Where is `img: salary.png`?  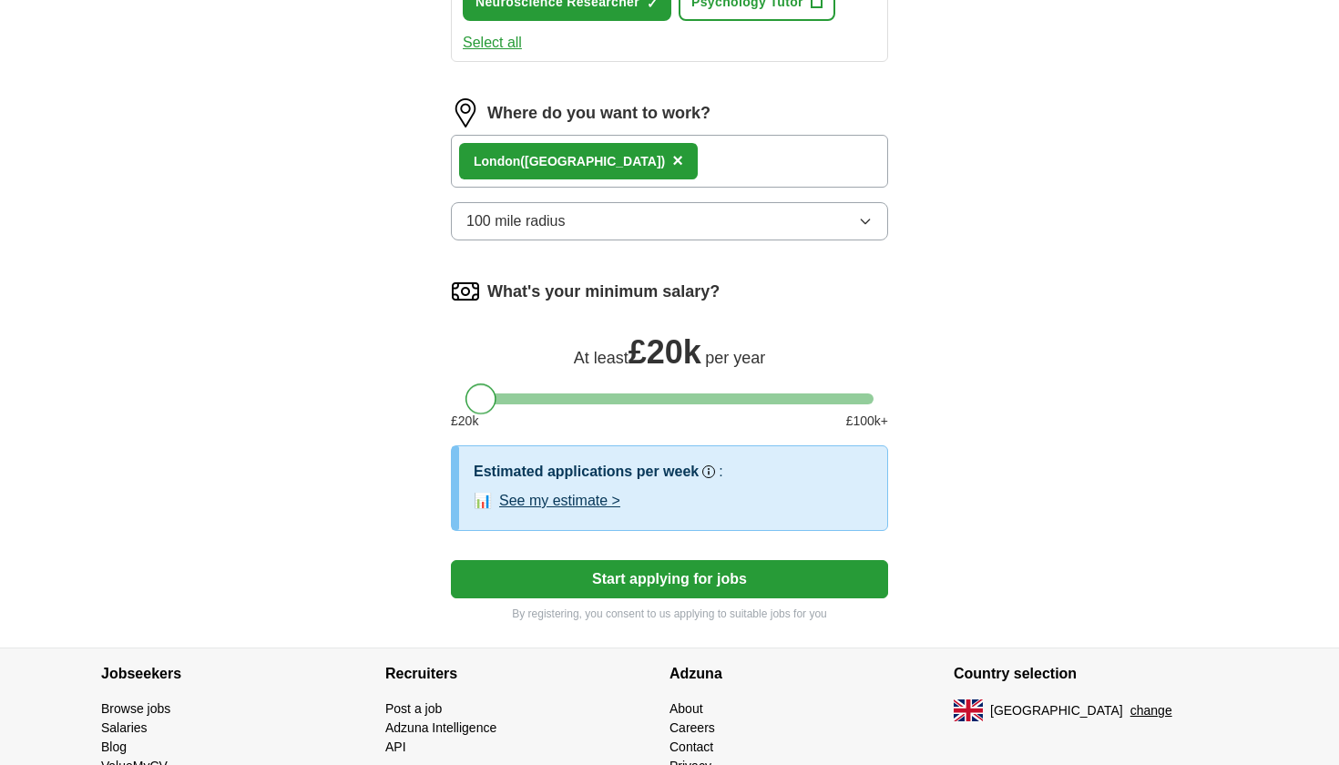
img: salary.png is located at coordinates (466, 292).